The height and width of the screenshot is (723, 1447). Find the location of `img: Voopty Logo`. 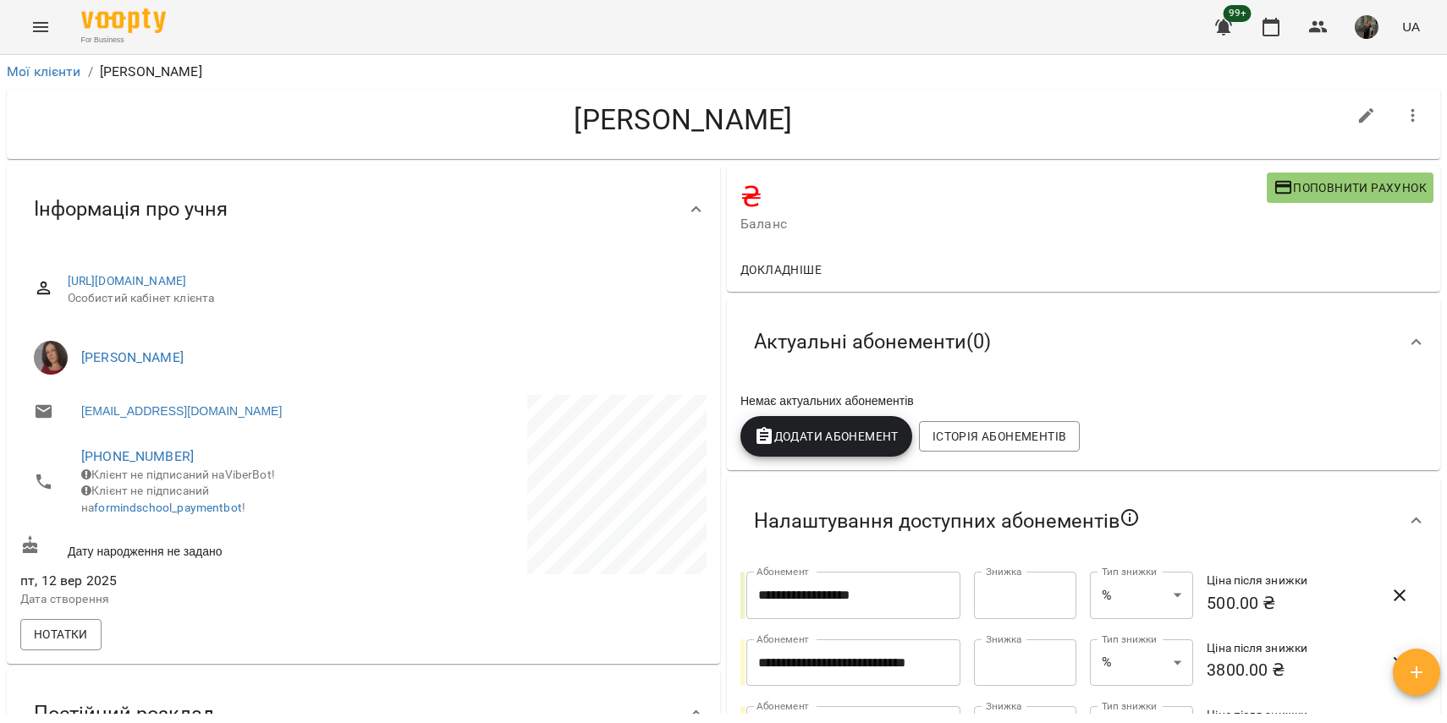

img: Voopty Logo is located at coordinates (124, 20).